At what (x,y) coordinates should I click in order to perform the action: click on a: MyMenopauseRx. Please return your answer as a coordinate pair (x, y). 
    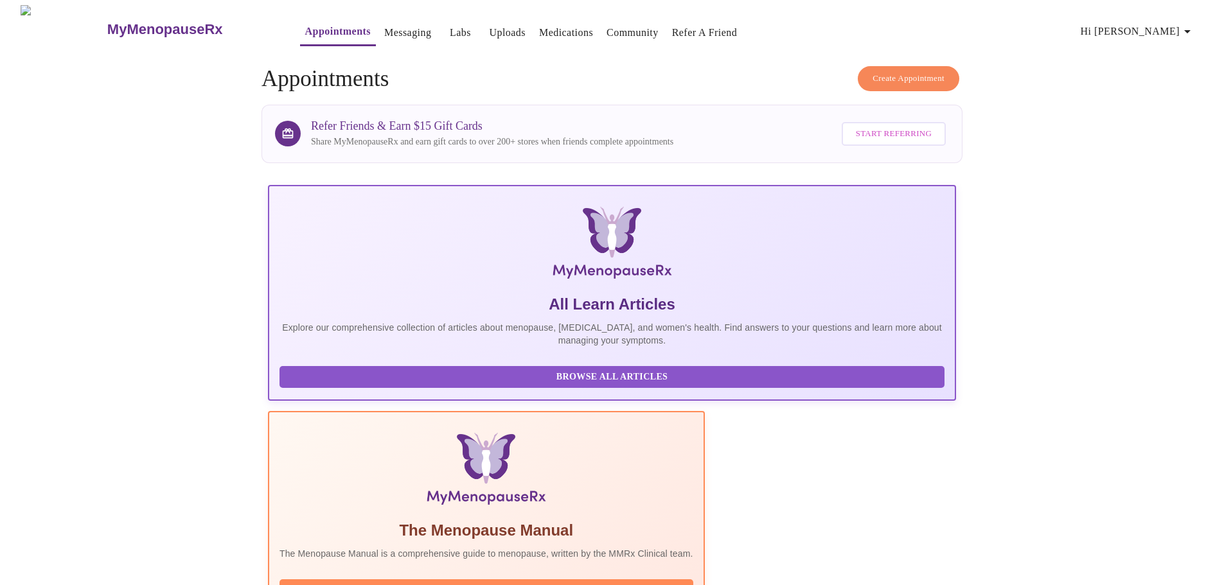
    Looking at the image, I should click on (189, 30).